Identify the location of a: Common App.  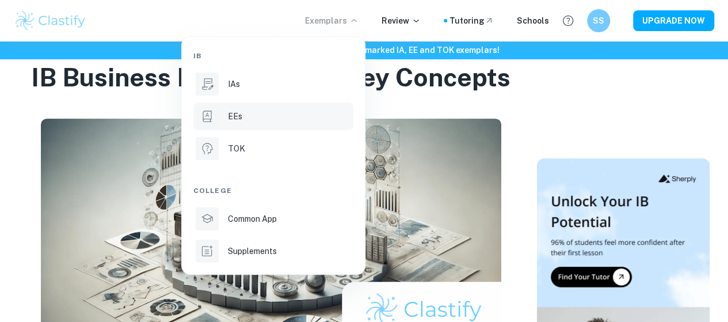
(274, 219).